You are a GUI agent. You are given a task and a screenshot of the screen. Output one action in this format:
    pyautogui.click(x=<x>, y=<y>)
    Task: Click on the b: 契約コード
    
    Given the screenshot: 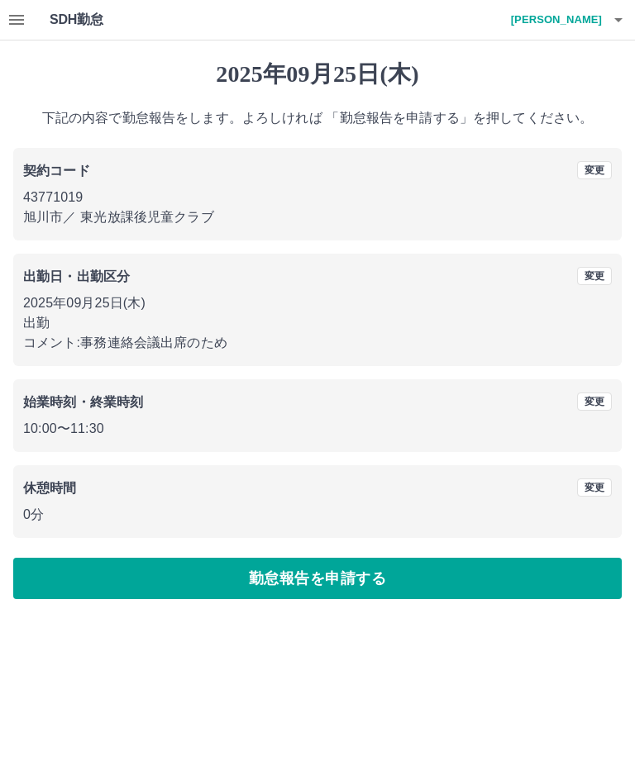 What is the action you would take?
    pyautogui.click(x=56, y=170)
    